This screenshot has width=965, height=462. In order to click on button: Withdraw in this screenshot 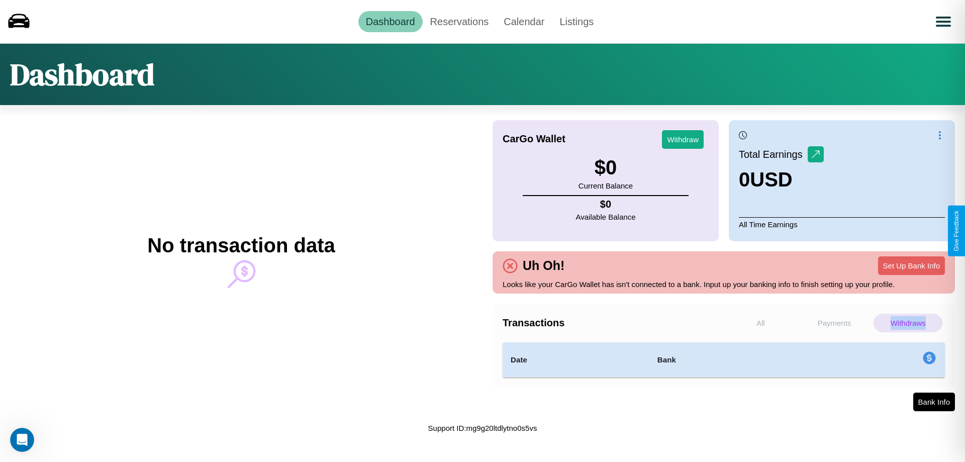, I will do `click(683, 139)`.